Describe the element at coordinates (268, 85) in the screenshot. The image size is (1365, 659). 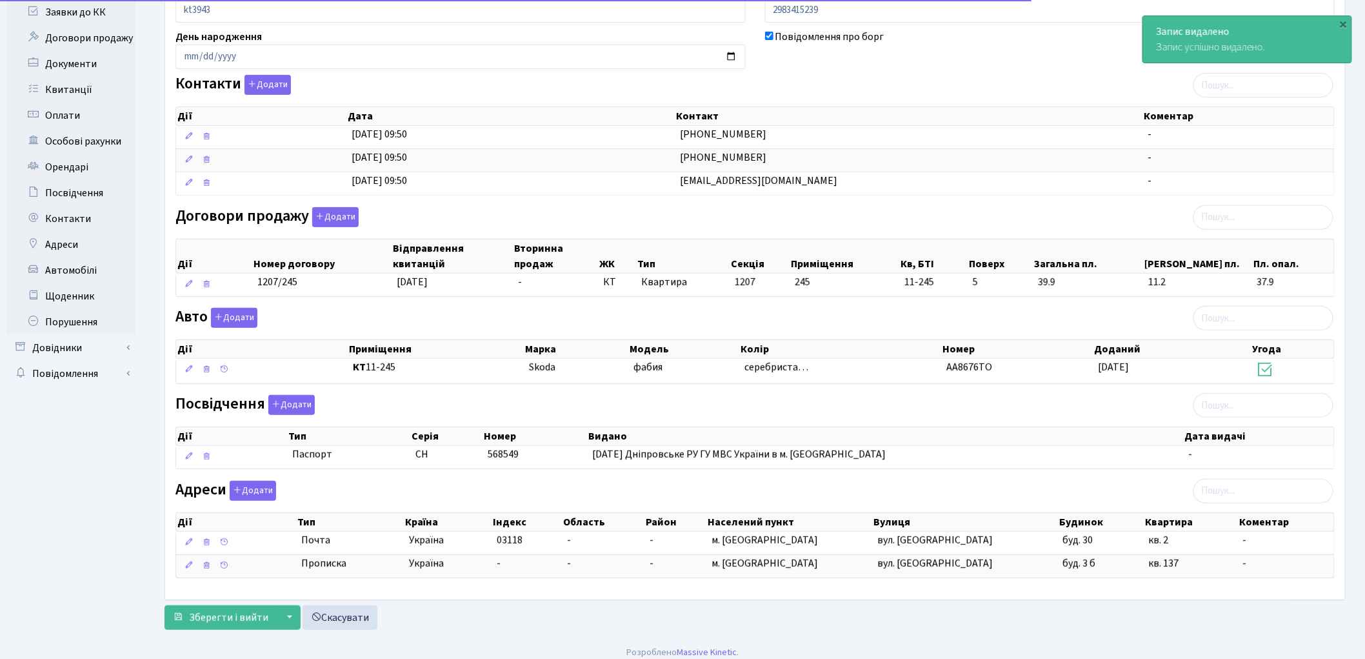
I see `button: Контакти` at that location.